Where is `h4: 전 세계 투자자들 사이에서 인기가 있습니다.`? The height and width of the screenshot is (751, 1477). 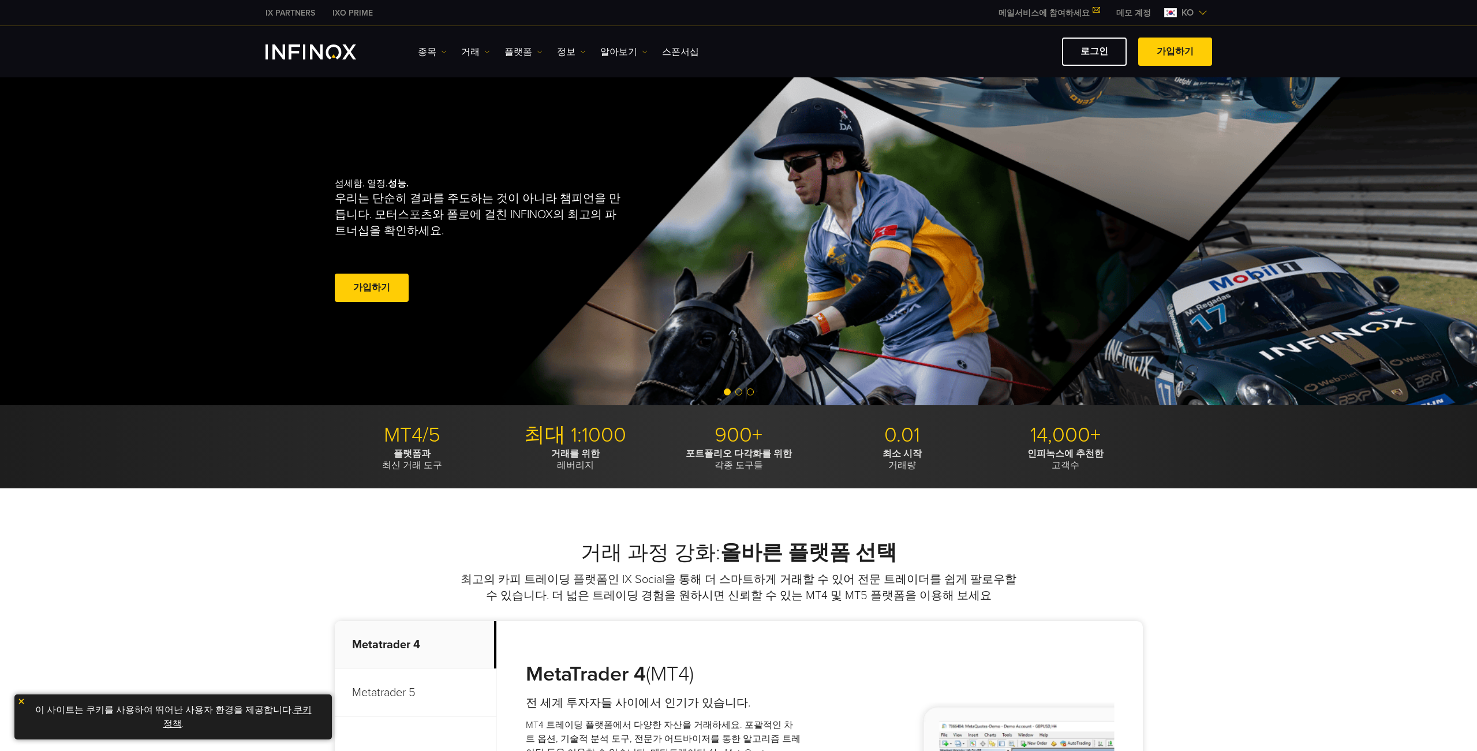 h4: 전 세계 투자자들 사이에서 인기가 있습니다. is located at coordinates (663, 703).